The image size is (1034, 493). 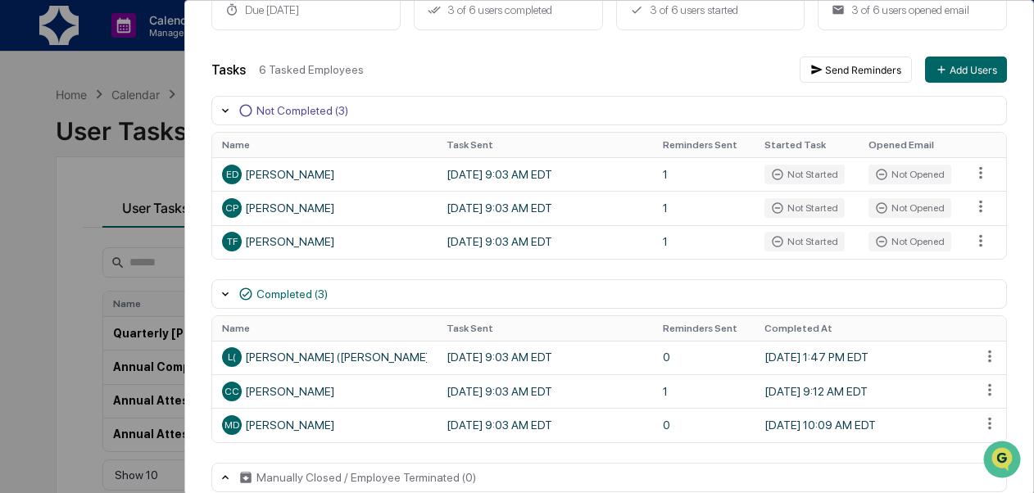 I want to click on span: MD, so click(x=232, y=425).